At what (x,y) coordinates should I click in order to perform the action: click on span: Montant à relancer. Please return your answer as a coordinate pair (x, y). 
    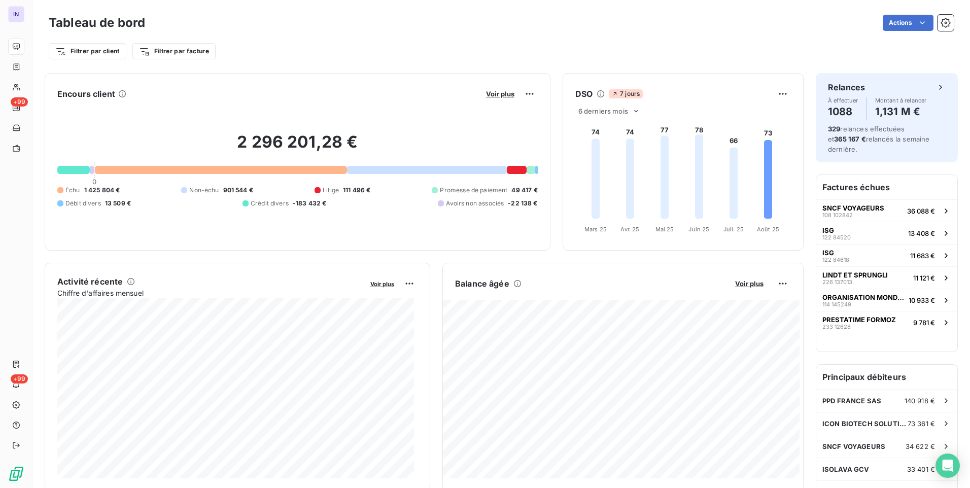
    Looking at the image, I should click on (901, 100).